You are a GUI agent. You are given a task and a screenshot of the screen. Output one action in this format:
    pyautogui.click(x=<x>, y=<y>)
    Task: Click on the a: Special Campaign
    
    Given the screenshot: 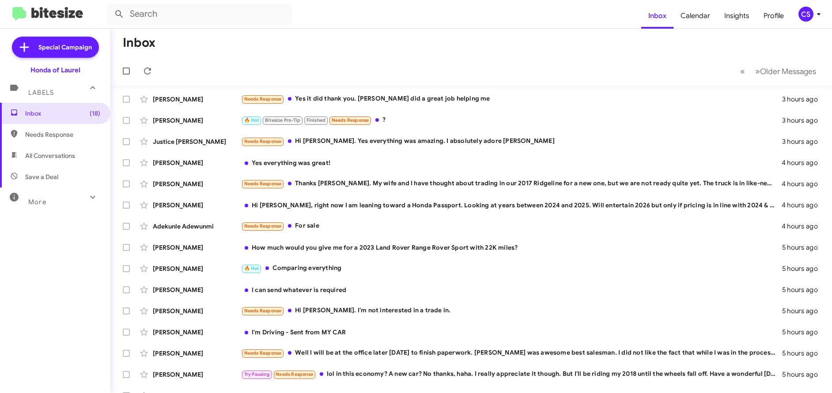 What is the action you would take?
    pyautogui.click(x=55, y=47)
    